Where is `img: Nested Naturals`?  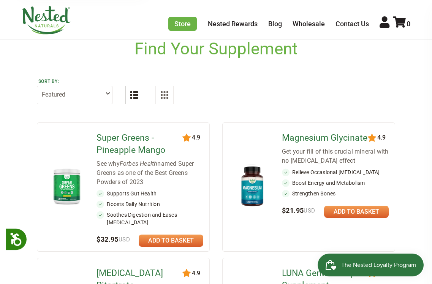 img: Nested Naturals is located at coordinates (46, 20).